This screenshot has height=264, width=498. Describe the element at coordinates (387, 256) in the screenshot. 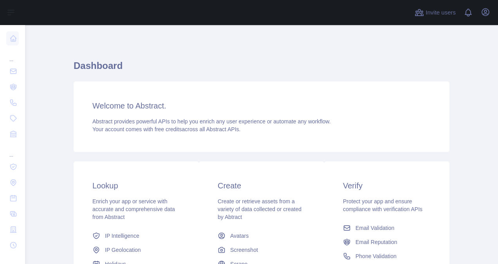

I see `a: Phone Validation` at that location.